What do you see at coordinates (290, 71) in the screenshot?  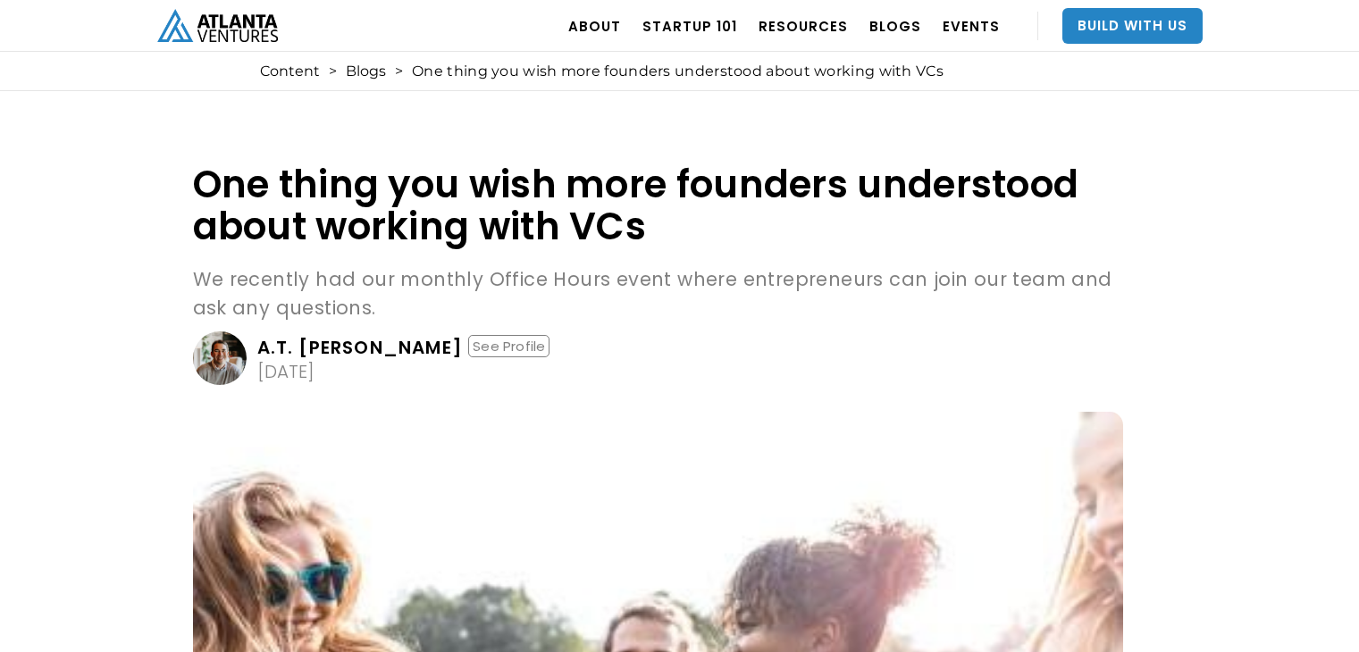 I see `a: Content` at bounding box center [290, 71].